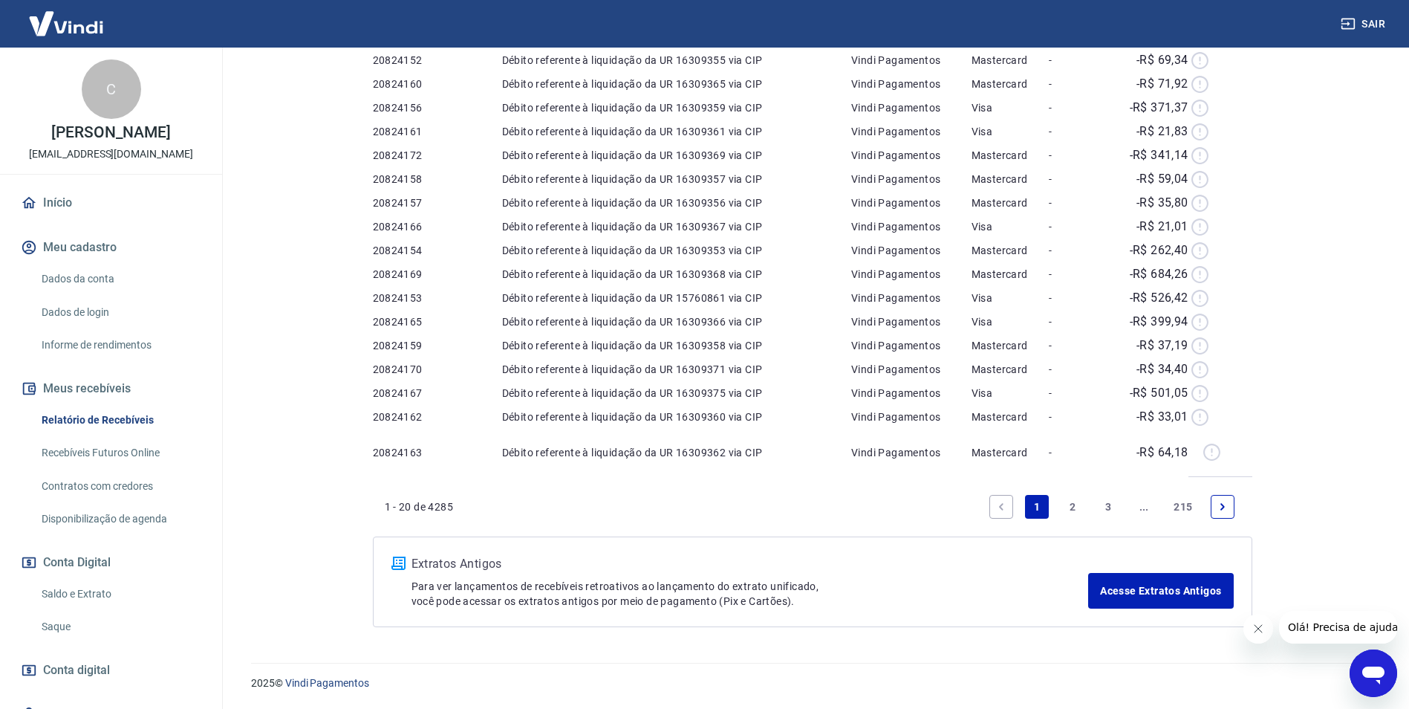  What do you see at coordinates (120, 279) in the screenshot?
I see `a: Dados da conta` at bounding box center [120, 279].